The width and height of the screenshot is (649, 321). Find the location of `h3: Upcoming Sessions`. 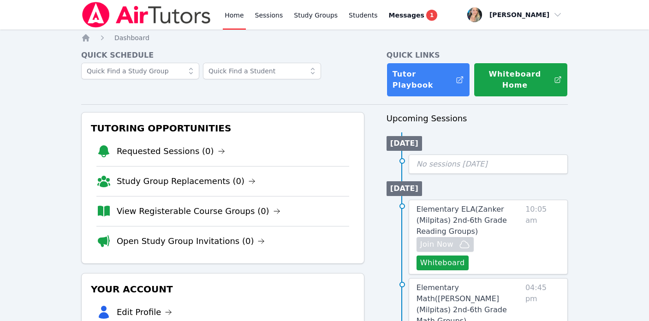

h3: Upcoming Sessions is located at coordinates (477, 119).